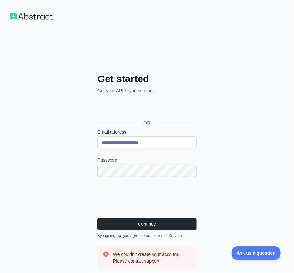 The height and width of the screenshot is (273, 294). Describe the element at coordinates (147, 132) in the screenshot. I see `label: Email address` at that location.